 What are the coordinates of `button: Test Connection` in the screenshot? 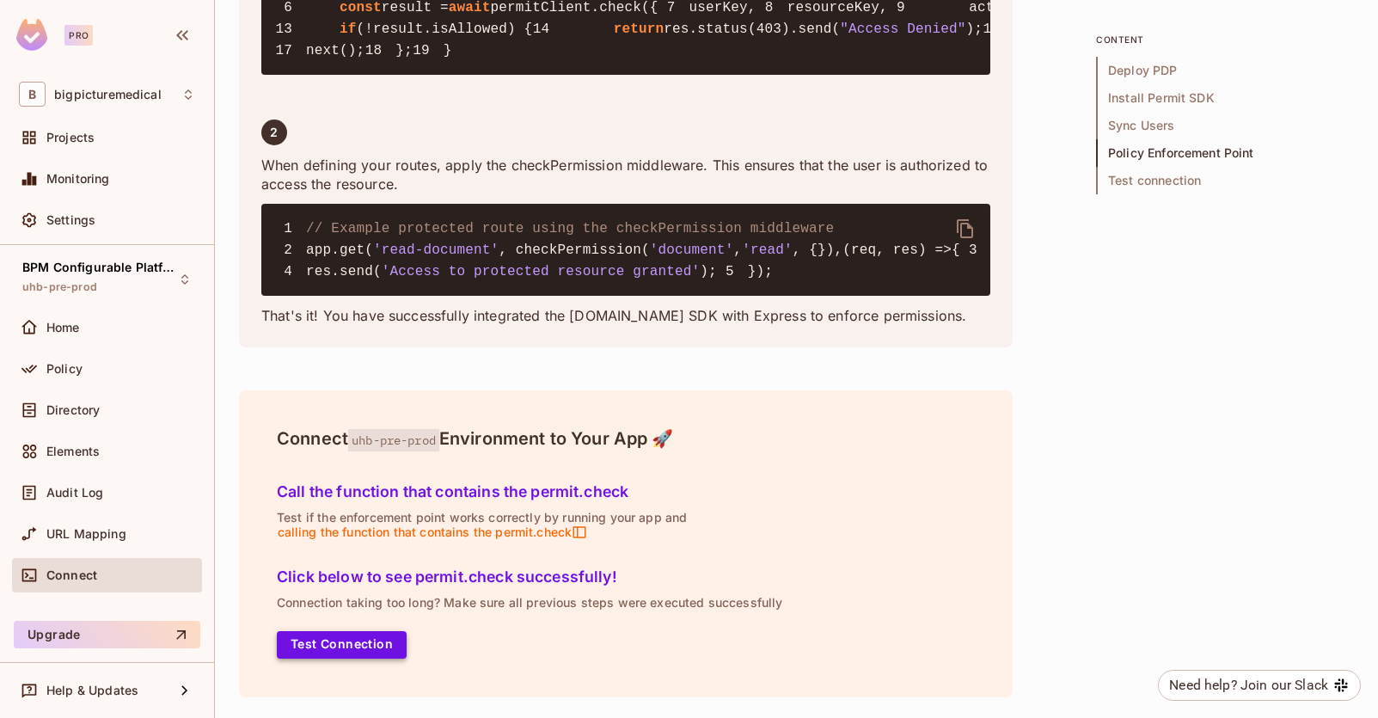 It's located at (341, 645).